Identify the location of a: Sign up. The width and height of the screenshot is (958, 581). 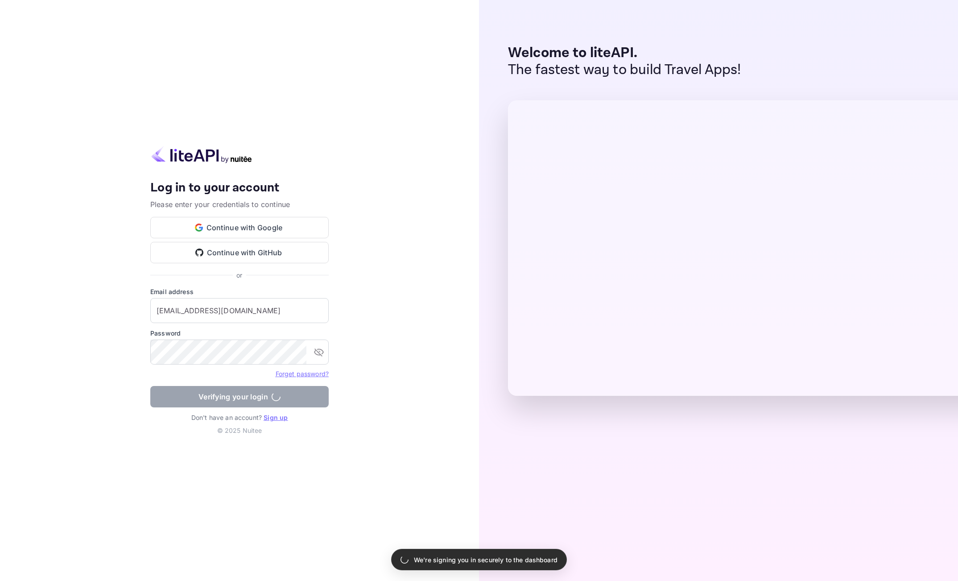
(276, 417).